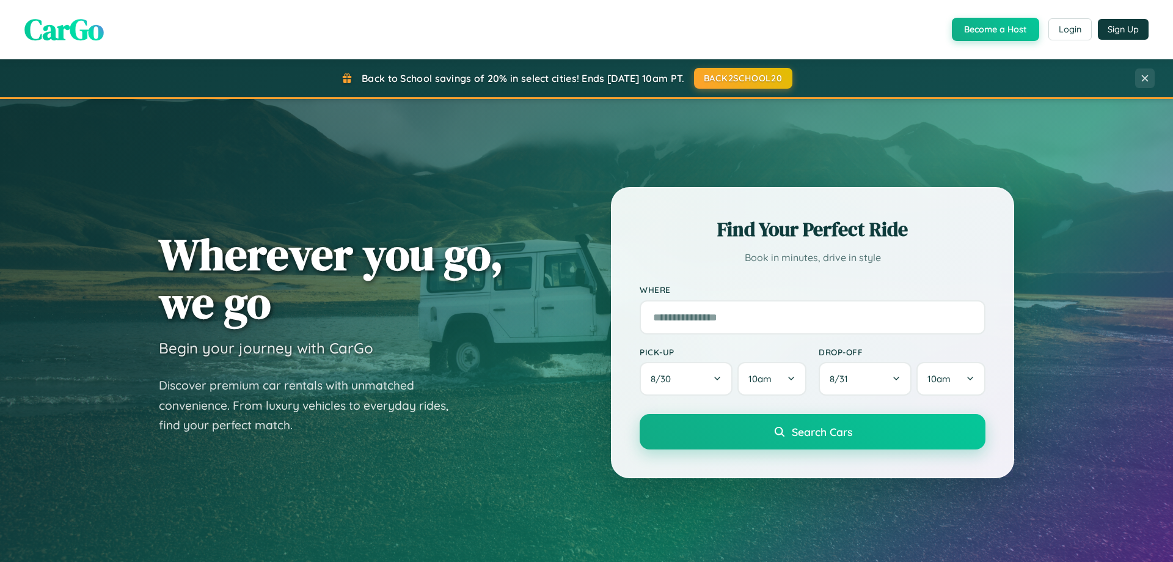  What do you see at coordinates (266, 348) in the screenshot?
I see `h3: Begin your journey with CarGo` at bounding box center [266, 348].